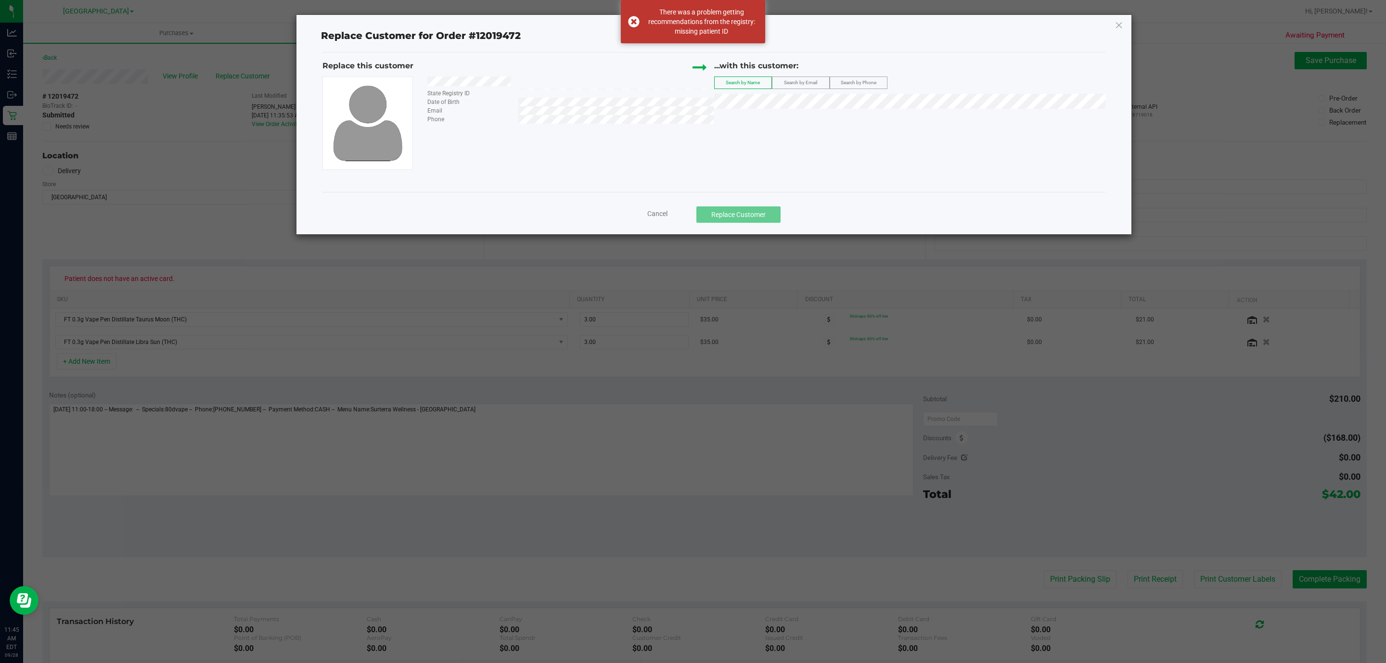 The image size is (1386, 663). Describe the element at coordinates (756, 65) in the screenshot. I see `span: ...with this customer:` at that location.